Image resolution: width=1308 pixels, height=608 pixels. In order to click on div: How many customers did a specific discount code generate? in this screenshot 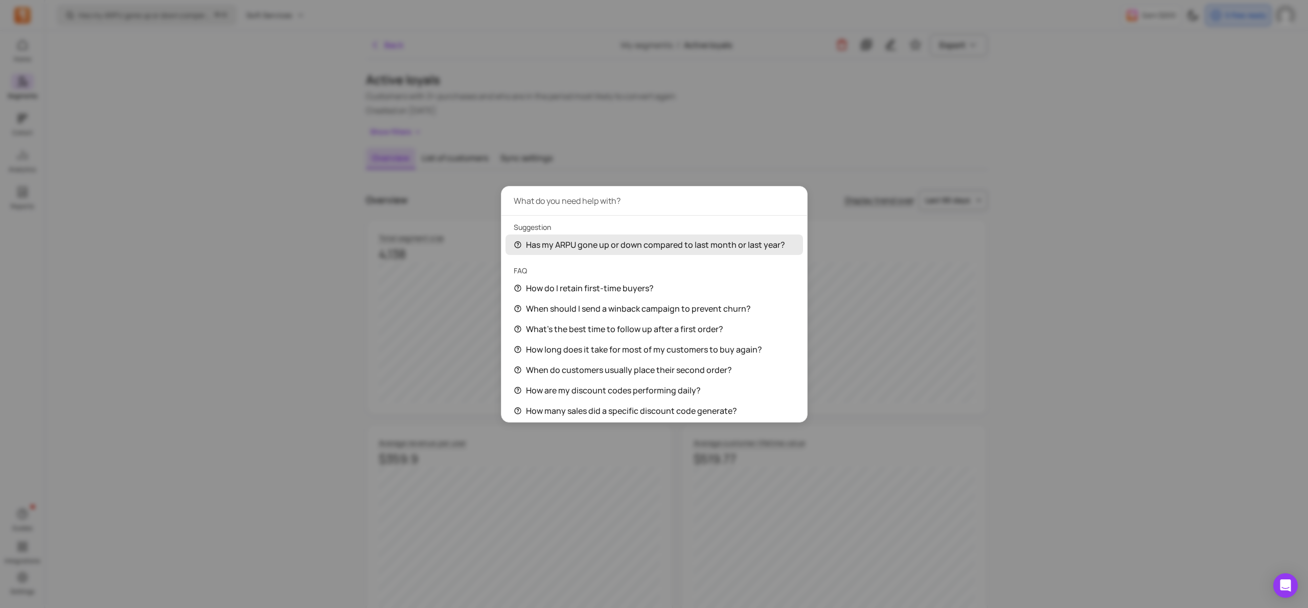, I will do `click(654, 432)`.